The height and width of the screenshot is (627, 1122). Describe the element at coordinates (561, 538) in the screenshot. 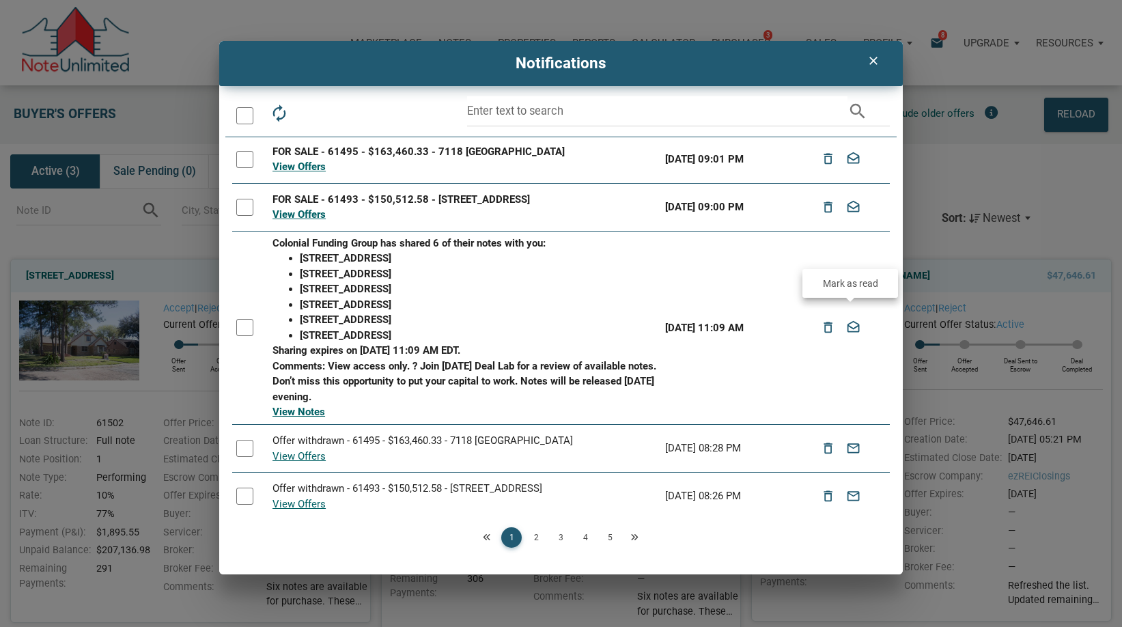

I see `a: 3` at that location.